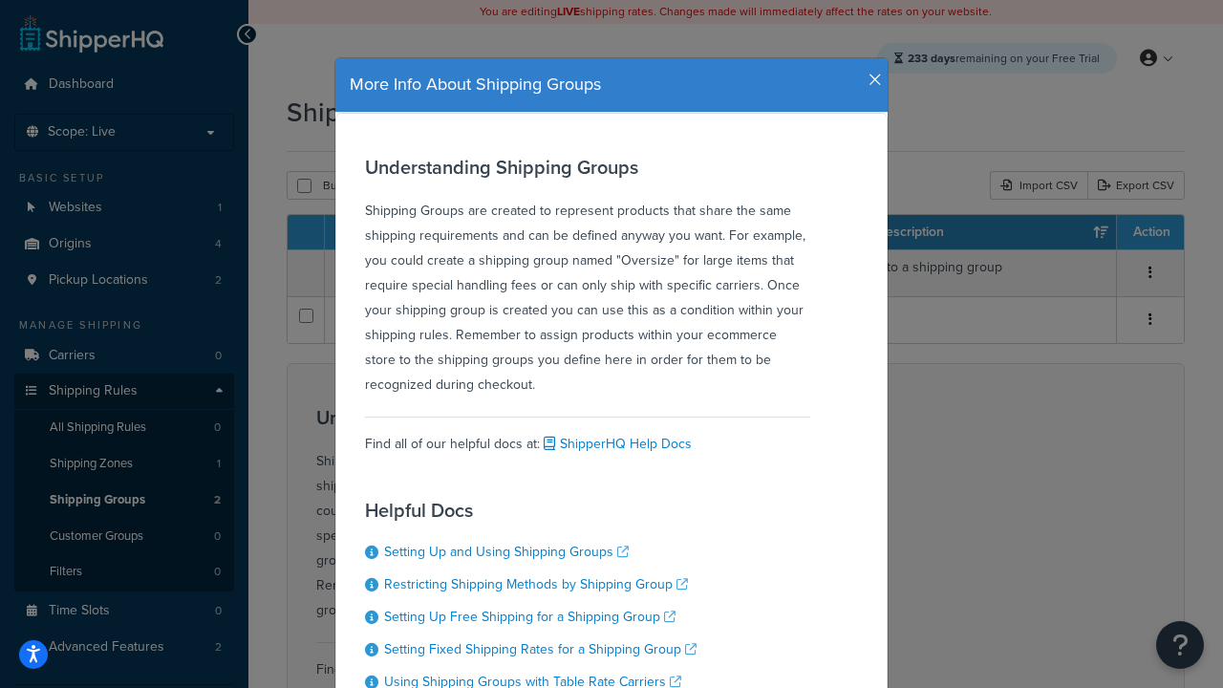  I want to click on h3: Understanding Shipping Groups, so click(587, 167).